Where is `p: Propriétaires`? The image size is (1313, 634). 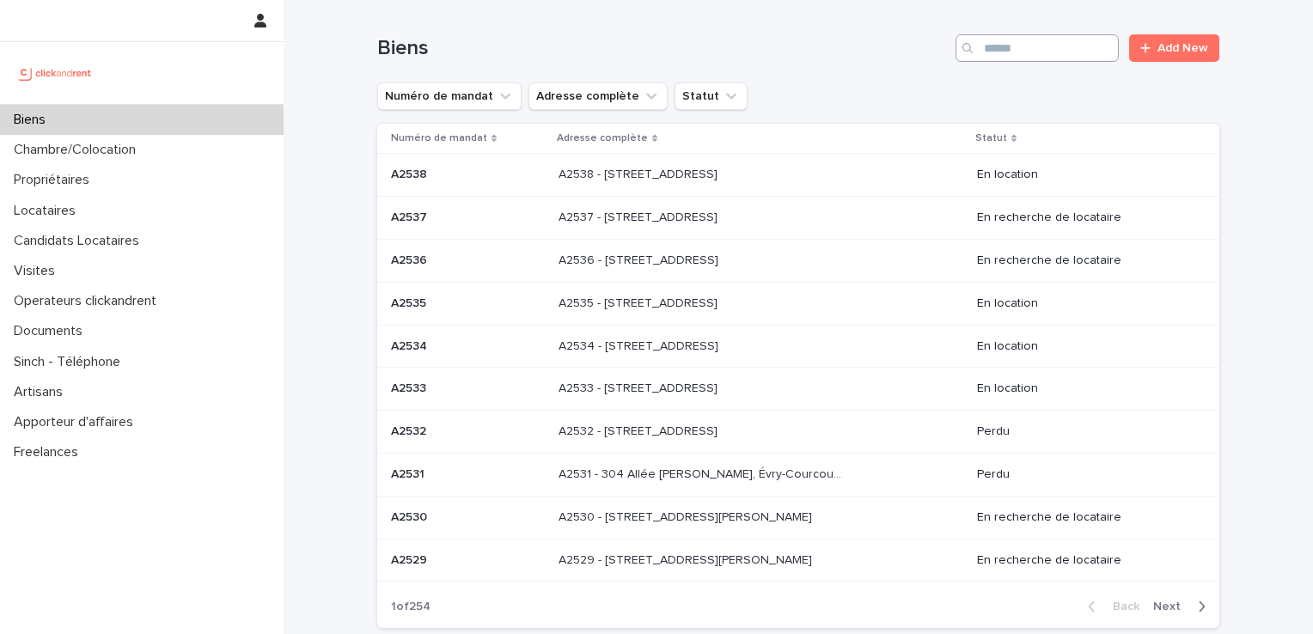 p: Propriétaires is located at coordinates (55, 180).